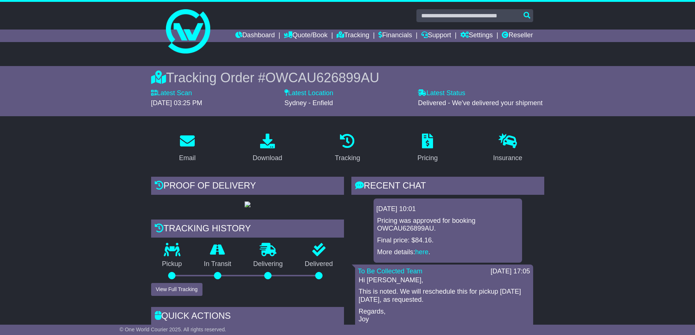 The width and height of the screenshot is (695, 335). I want to click on div: Tracking, so click(347, 158).